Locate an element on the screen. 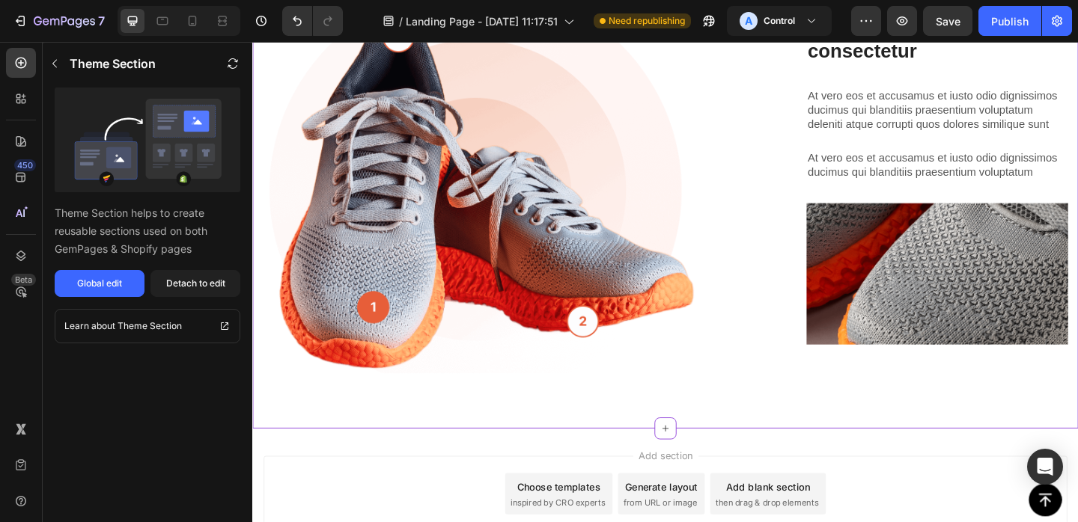 The image size is (1078, 522). button: Detach to edit is located at coordinates (195, 284).